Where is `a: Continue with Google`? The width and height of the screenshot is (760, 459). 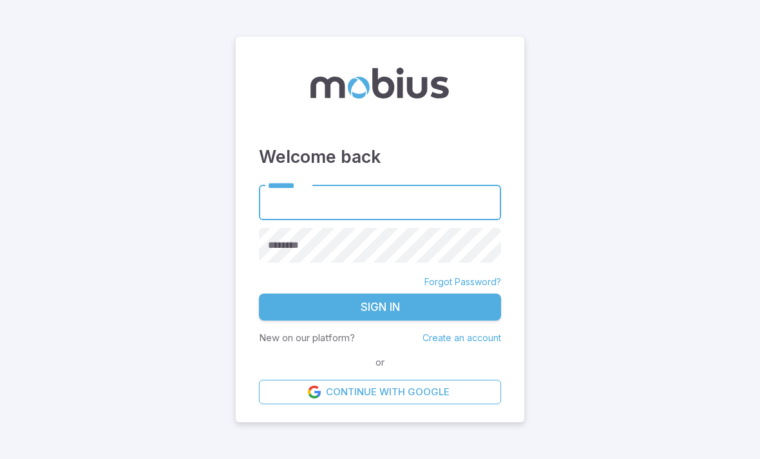 a: Continue with Google is located at coordinates (380, 392).